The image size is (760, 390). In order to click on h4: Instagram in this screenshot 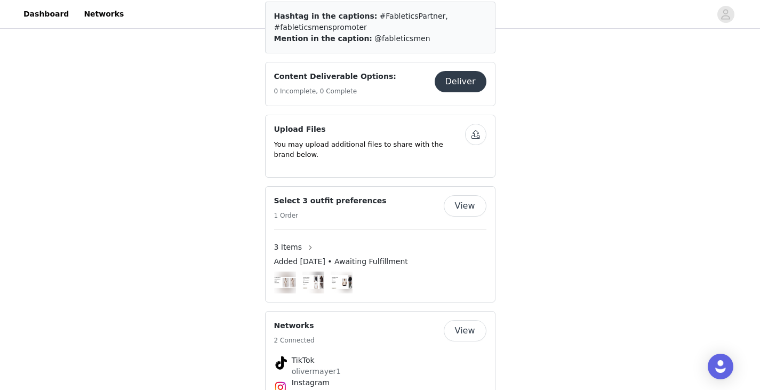, I will do `click(381, 383)`.